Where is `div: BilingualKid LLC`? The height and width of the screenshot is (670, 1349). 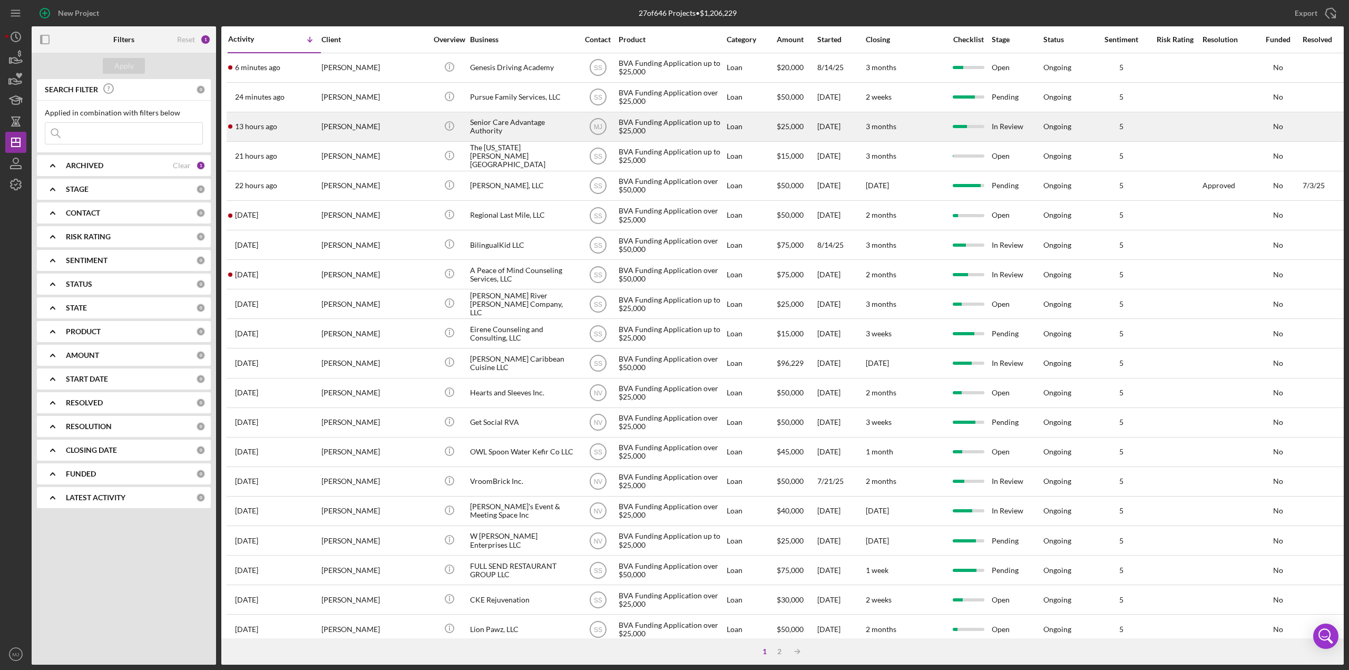
div: BilingualKid LLC is located at coordinates (523, 245).